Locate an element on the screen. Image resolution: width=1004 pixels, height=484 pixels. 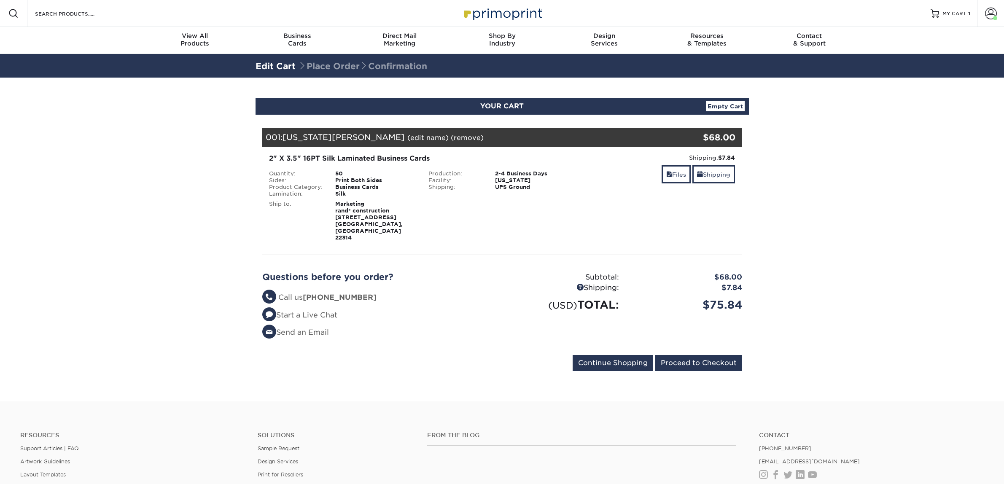
span: View All is located at coordinates (195, 36).